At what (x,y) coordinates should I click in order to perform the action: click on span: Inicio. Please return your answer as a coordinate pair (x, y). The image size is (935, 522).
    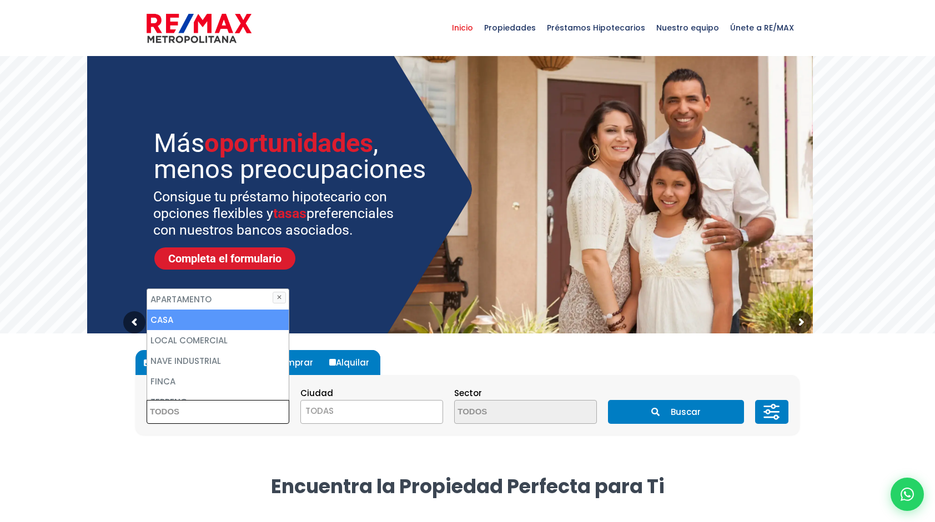
    Looking at the image, I should click on (462, 28).